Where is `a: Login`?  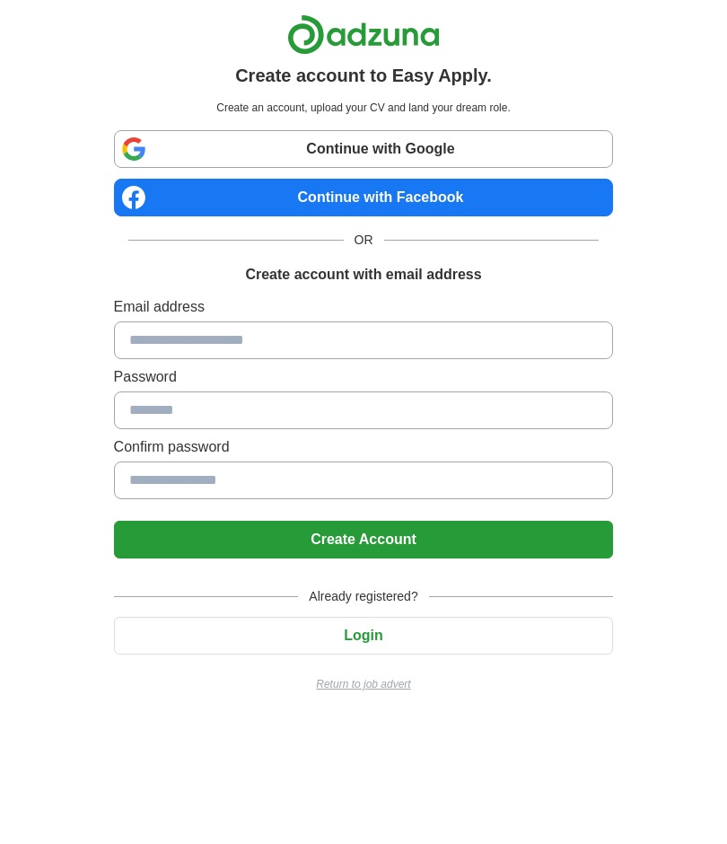
a: Login is located at coordinates (364, 635).